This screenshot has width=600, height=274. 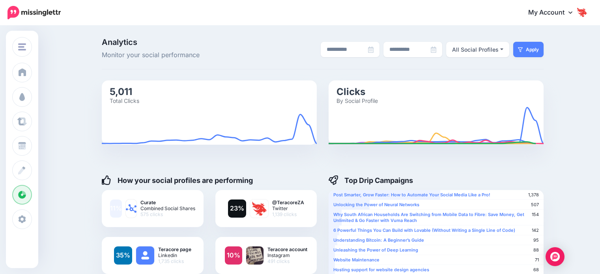 I want to click on b: Why South African Households Are Switching from Mobile Data to Fibre: Save Money, Get Unlimited &..., so click(x=429, y=217).